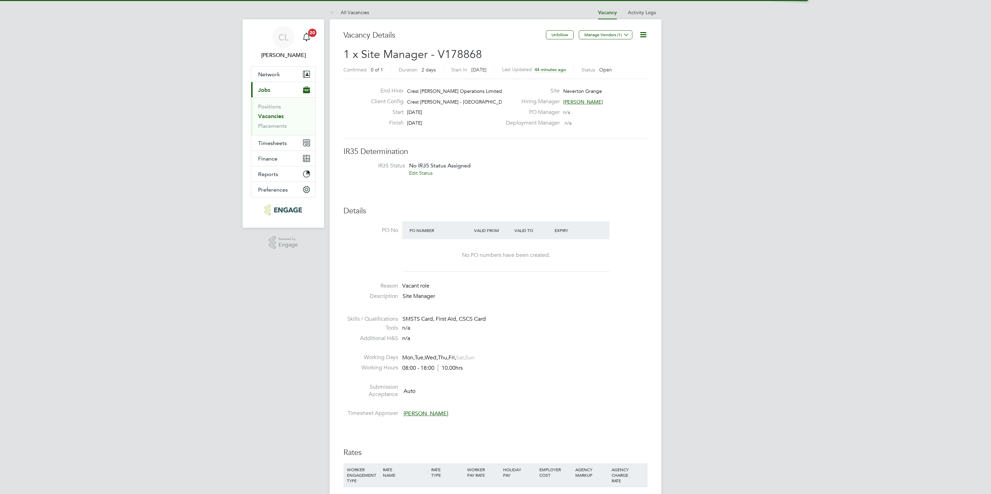 This screenshot has width=991, height=494. Describe the element at coordinates (384, 112) in the screenshot. I see `label: Start` at that location.